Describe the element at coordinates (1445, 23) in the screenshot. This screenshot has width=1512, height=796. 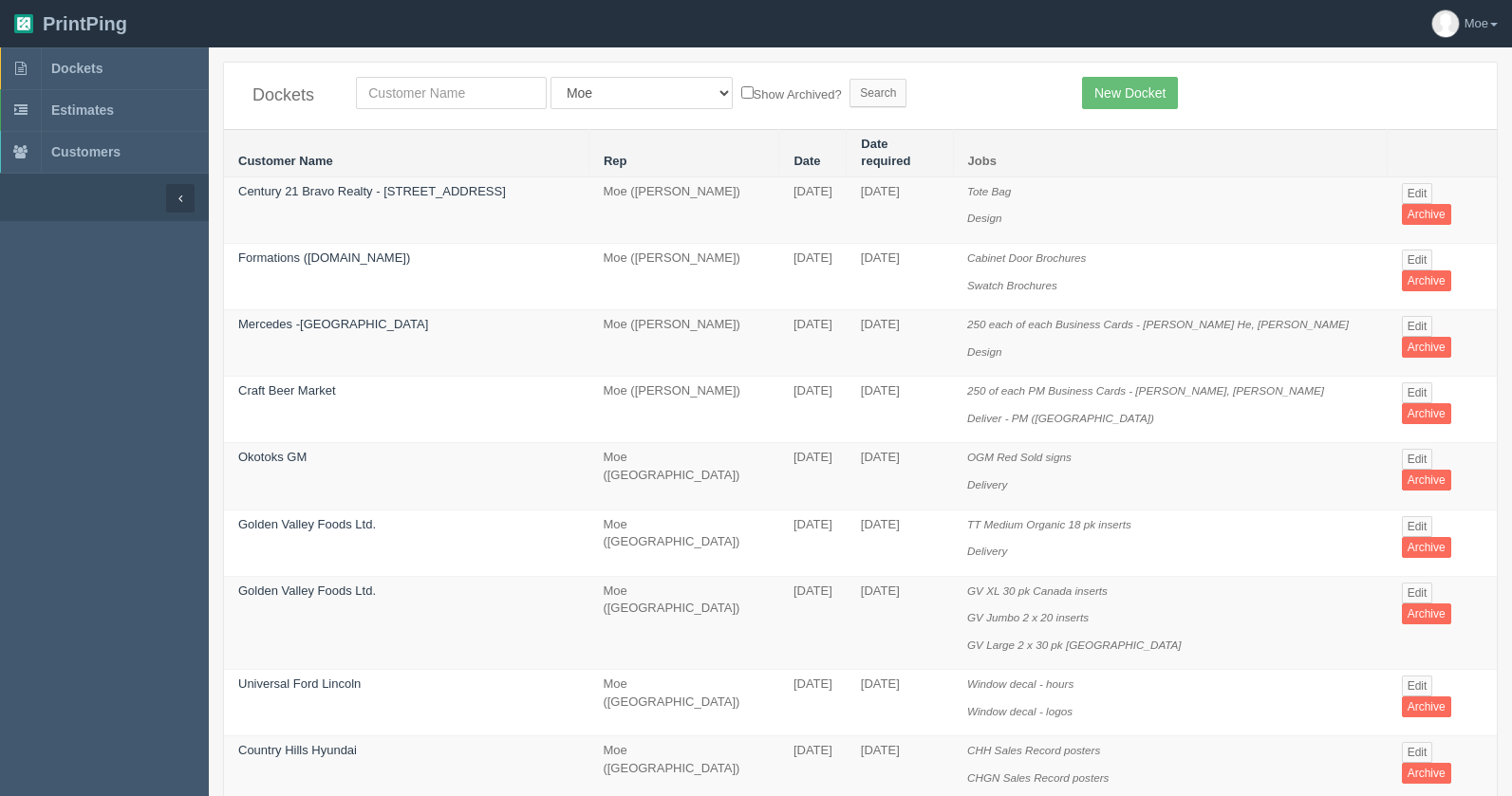
I see `img: avatar_default-7531ab5dedf162e01f1e0bb0964e6a185e93c5c22dfe317fb01d7f8cd2b1632c.jpg` at that location.